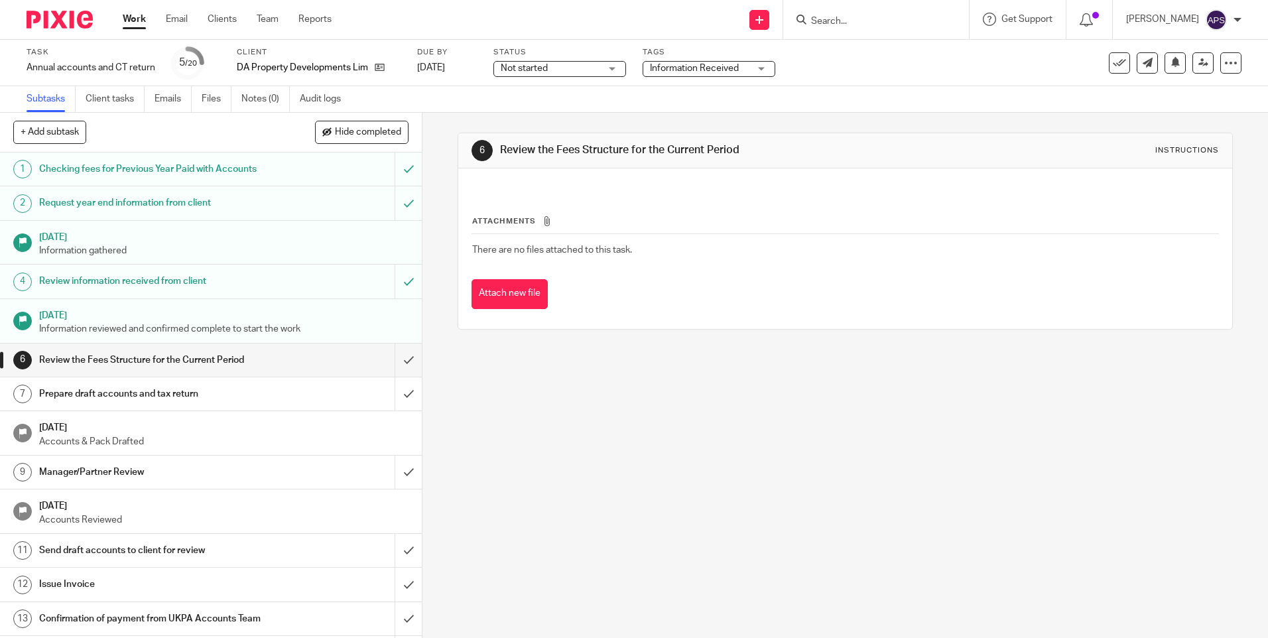  Describe the element at coordinates (368, 133) in the screenshot. I see `span: Hide completed` at that location.